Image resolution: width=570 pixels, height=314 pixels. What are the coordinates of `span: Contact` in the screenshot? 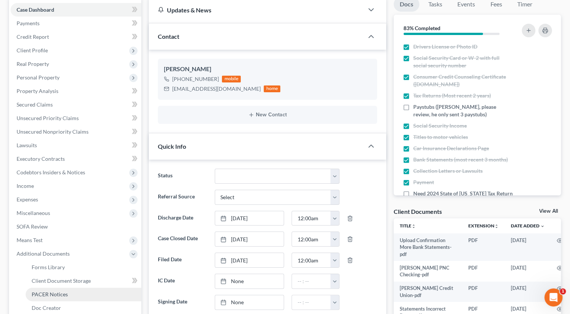 It's located at (168, 36).